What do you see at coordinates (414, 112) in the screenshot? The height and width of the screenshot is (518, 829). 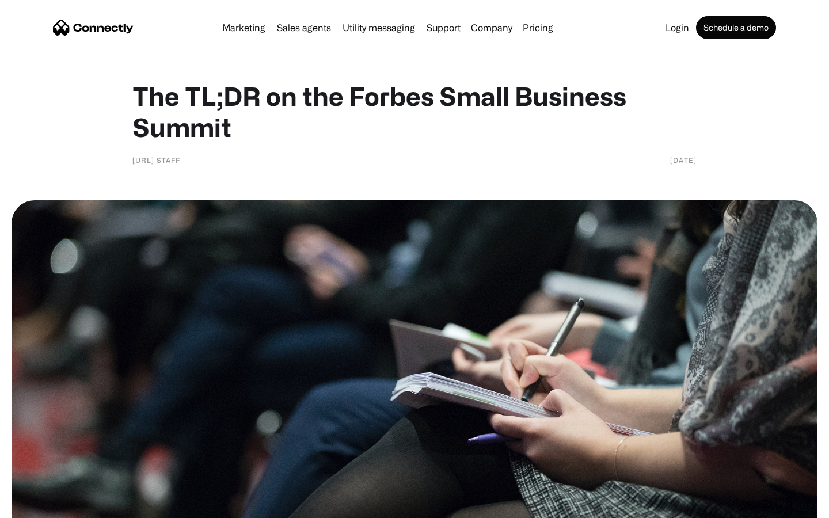 I see `h1: The TL;DR on the Forbes Small Business Summit` at bounding box center [414, 112].